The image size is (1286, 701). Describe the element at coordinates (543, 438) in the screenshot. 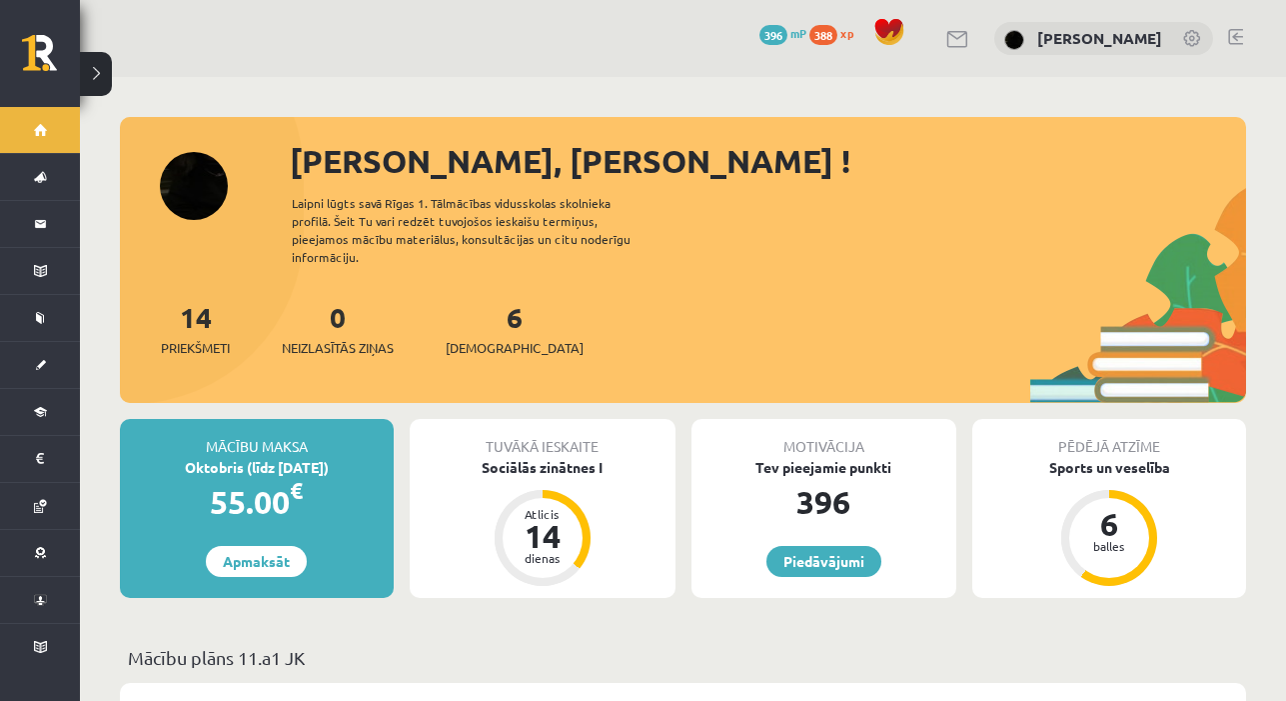

I see `div: Tuvākā ieskaite` at that location.